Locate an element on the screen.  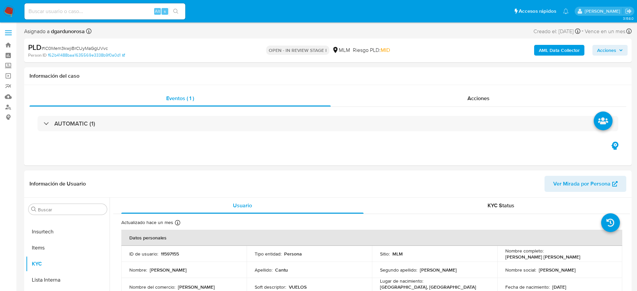
button: KYC is located at coordinates (68, 264).